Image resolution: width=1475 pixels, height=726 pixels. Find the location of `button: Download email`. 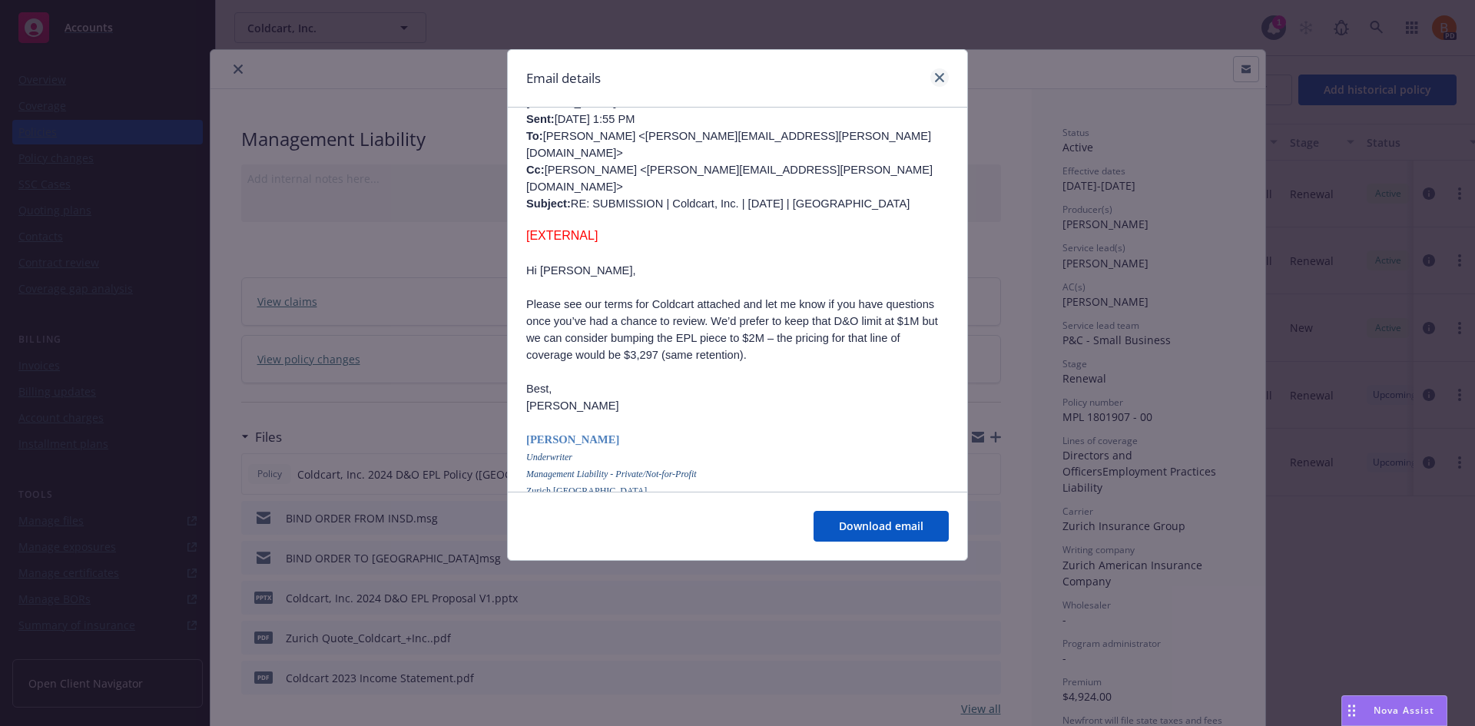

button: Download email is located at coordinates (881, 526).